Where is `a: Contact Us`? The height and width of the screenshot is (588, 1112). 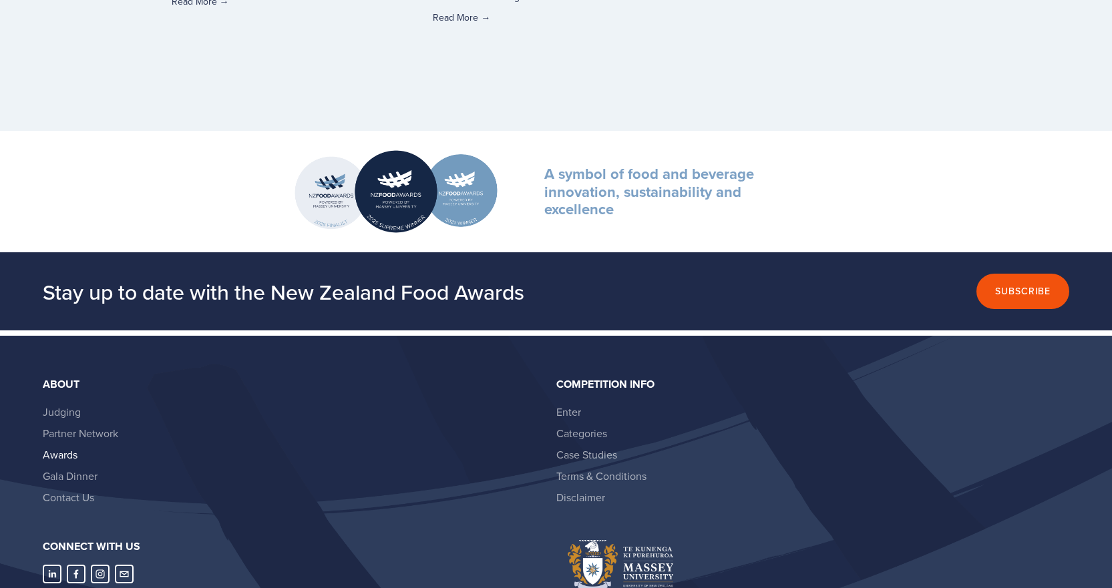 a: Contact Us is located at coordinates (68, 498).